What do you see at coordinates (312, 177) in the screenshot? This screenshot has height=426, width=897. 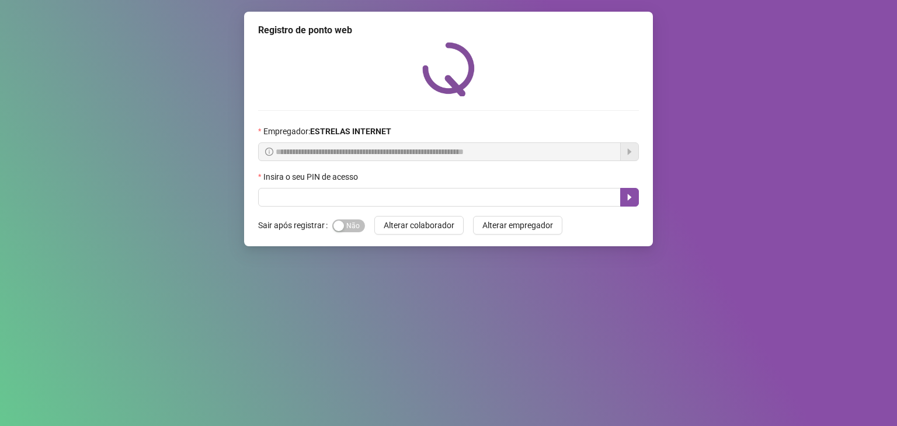 I see `label: Insira o seu PIN de acesso` at bounding box center [312, 177].